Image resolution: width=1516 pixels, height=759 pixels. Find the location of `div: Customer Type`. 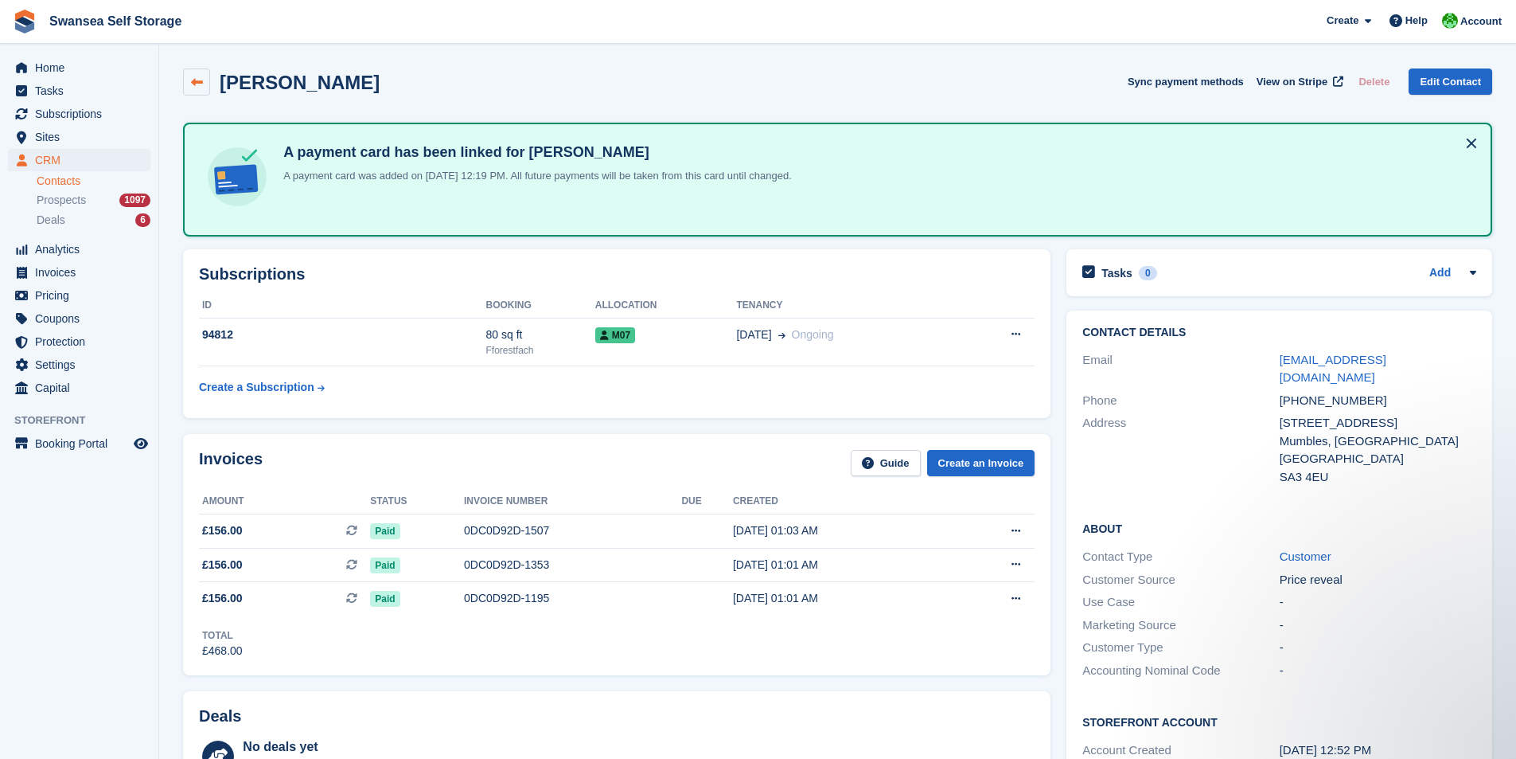

div: Customer Type is located at coordinates (1180, 647).